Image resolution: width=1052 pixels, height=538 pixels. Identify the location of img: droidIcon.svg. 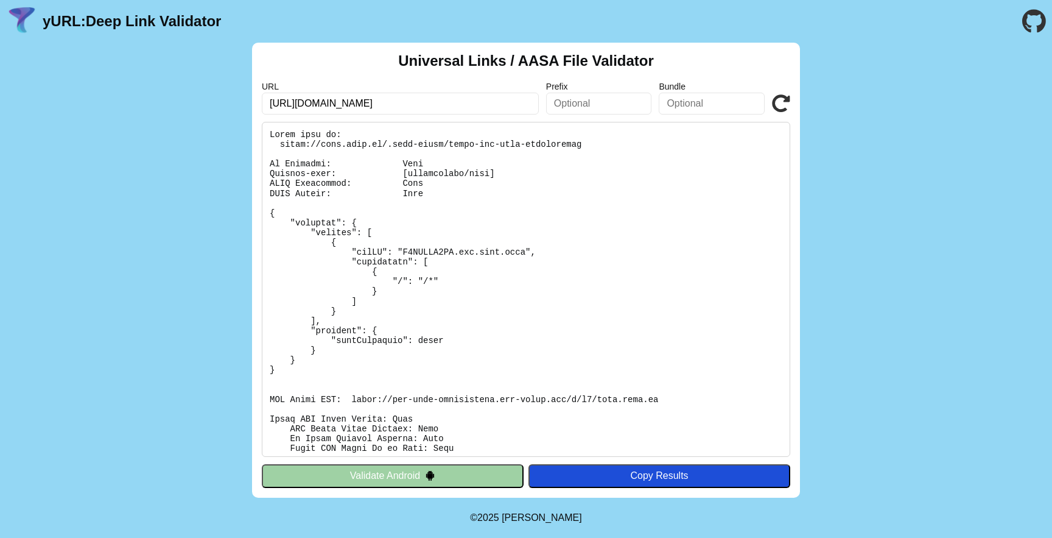
(430, 475).